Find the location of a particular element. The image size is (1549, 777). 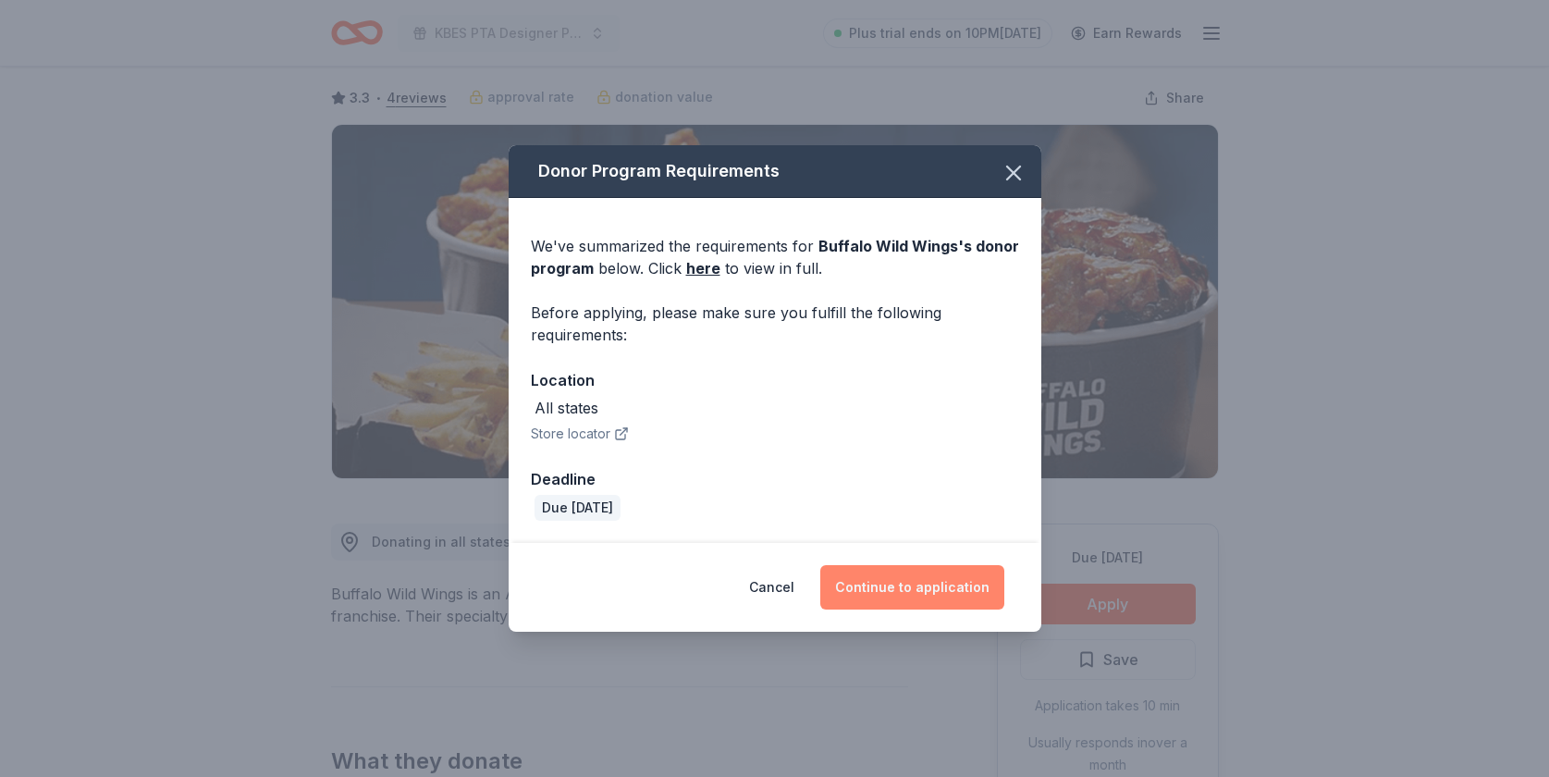

div: Before applying, please make sure you fulfill the following requirements: is located at coordinates (775, 324).